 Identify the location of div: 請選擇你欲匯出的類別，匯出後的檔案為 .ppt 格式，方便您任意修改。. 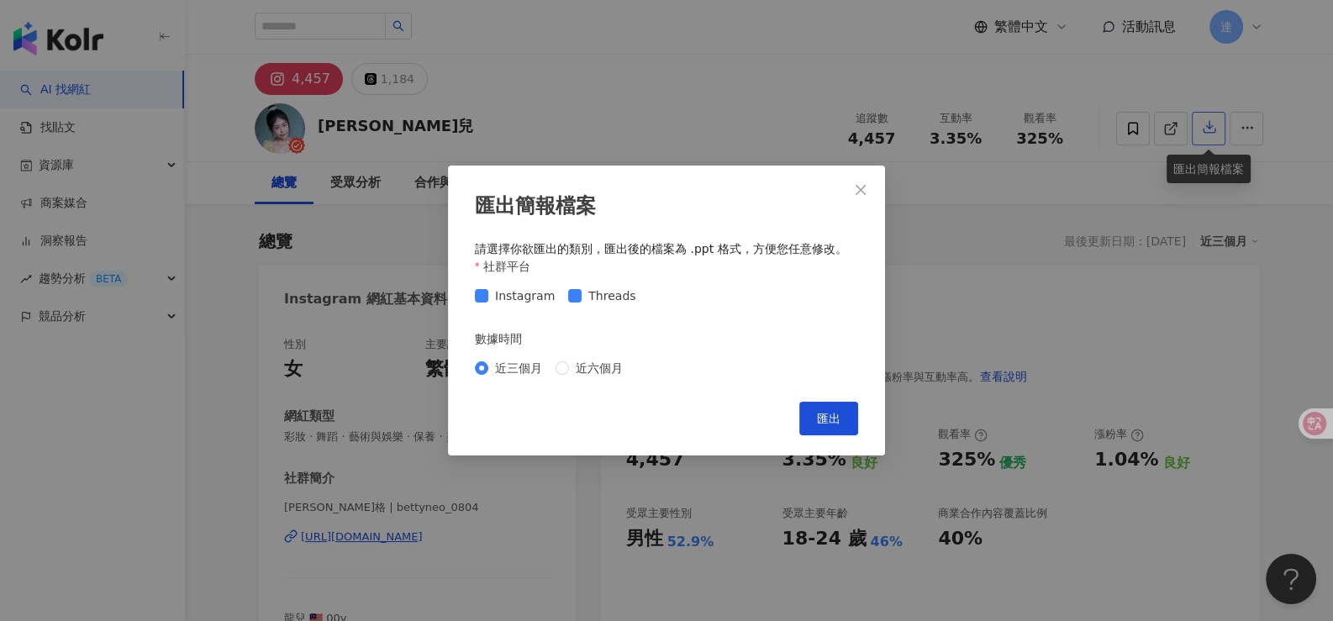
(666, 250).